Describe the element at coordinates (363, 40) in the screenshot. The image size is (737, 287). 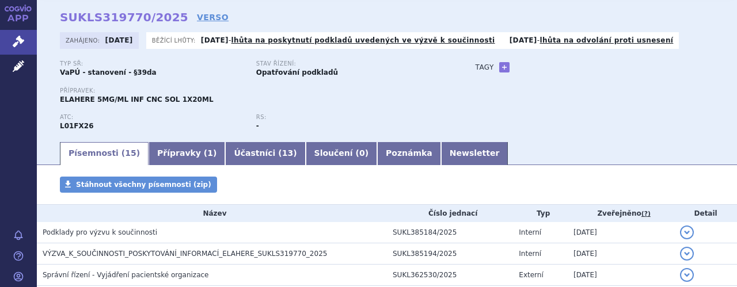
I see `a: lhůta na poskytnutí podkladů uvedených ve výzvě k součinnosti` at that location.